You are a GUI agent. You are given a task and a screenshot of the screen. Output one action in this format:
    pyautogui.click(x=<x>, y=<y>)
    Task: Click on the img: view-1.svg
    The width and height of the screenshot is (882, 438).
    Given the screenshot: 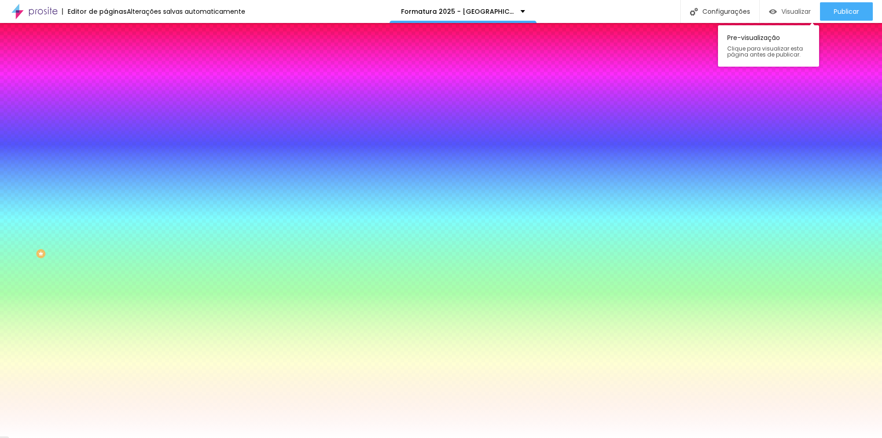 What is the action you would take?
    pyautogui.click(x=772, y=11)
    